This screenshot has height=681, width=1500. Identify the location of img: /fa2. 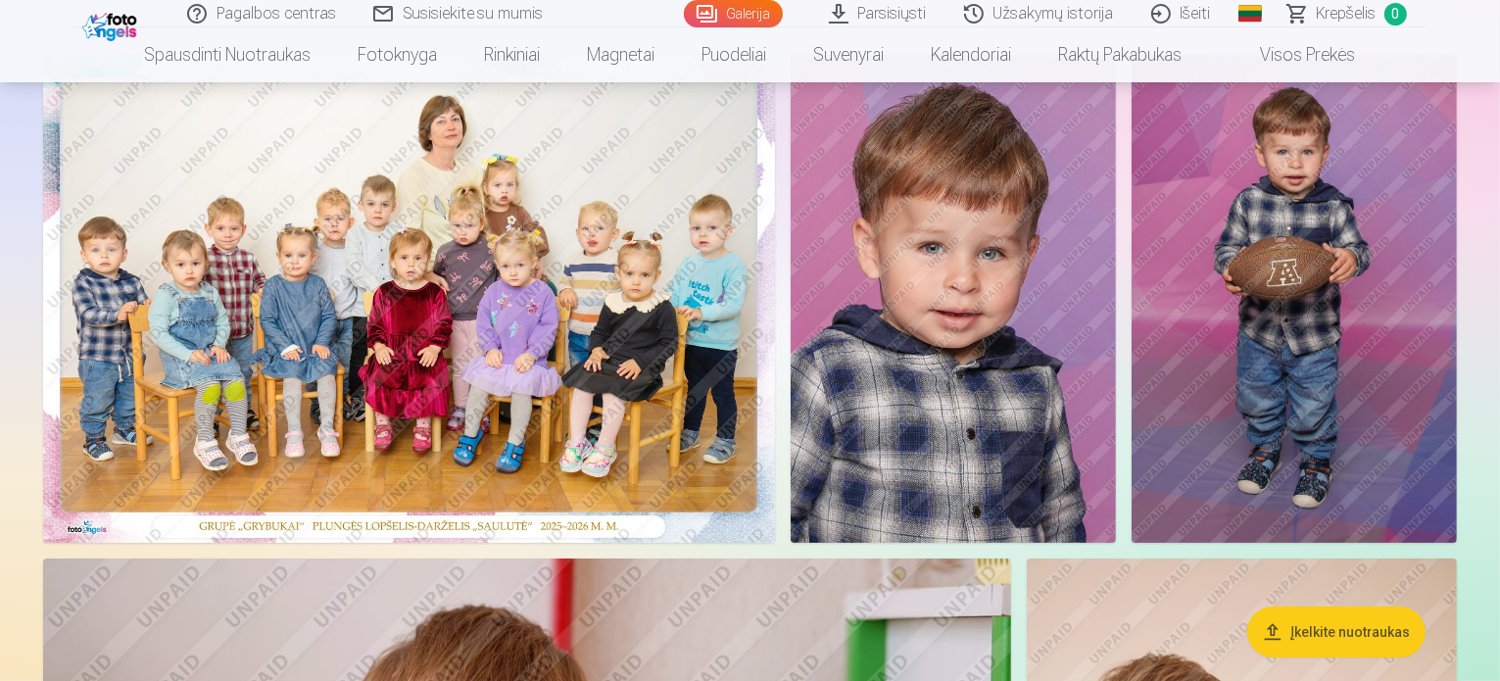
(112, 24).